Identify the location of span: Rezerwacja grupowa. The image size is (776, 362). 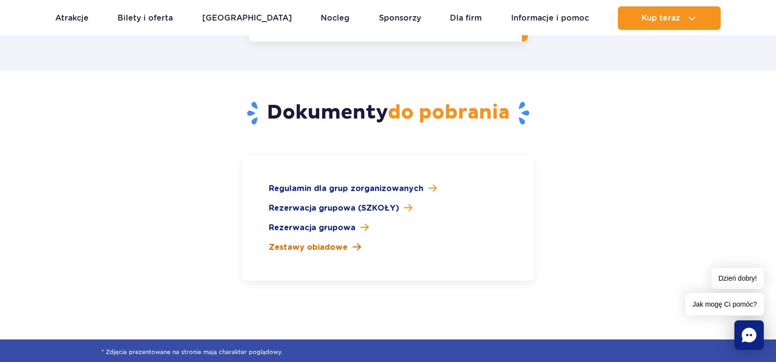
(312, 228).